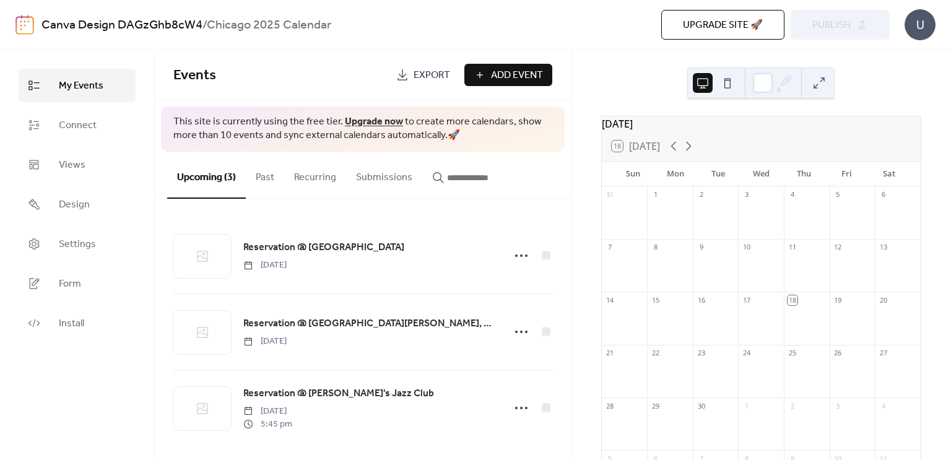 The image size is (951, 460). Describe the element at coordinates (761, 174) in the screenshot. I see `div: Wed` at that location.